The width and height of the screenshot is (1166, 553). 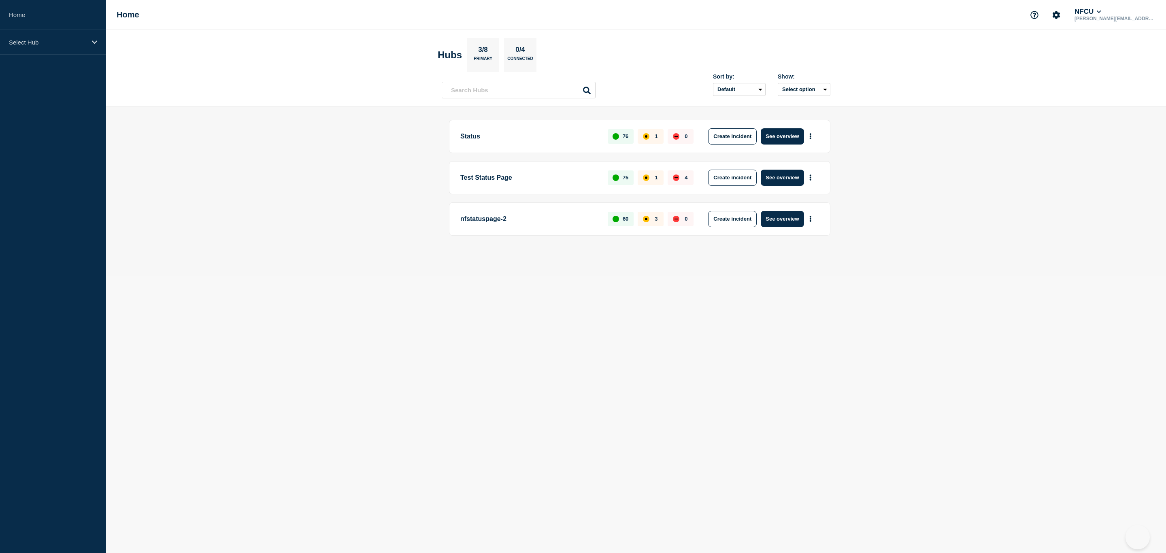 What do you see at coordinates (625, 136) in the screenshot?
I see `p: 76` at bounding box center [625, 136].